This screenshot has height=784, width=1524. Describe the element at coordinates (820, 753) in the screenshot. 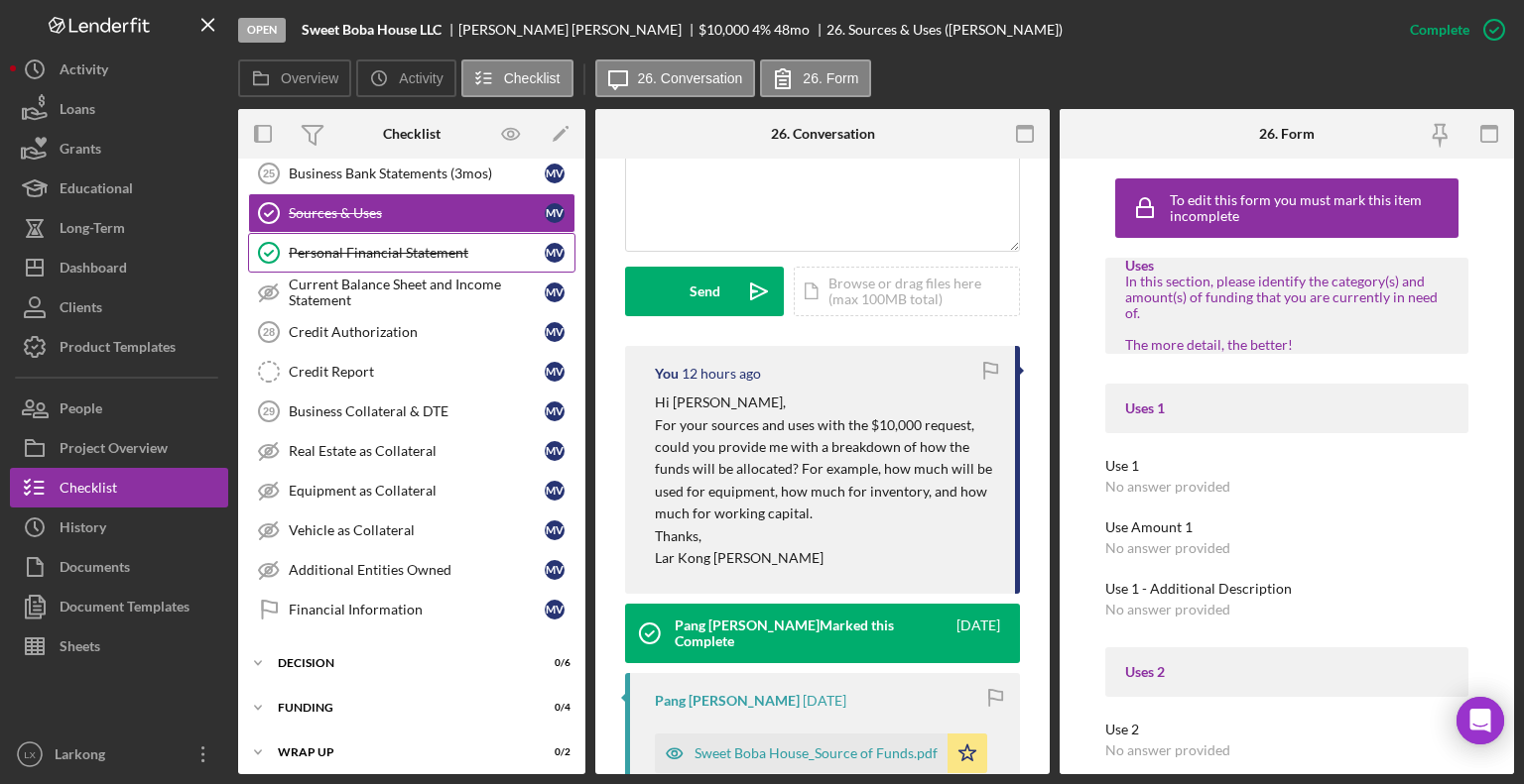

I see `button: Sweet Boba House_Source of Funds.pdf` at that location.